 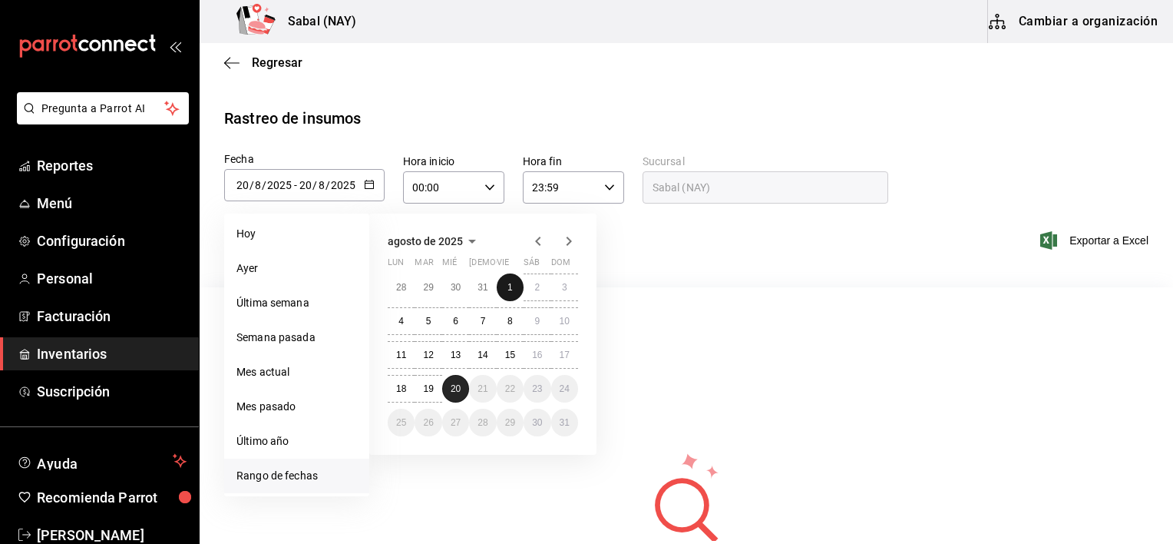 What do you see at coordinates (564, 355) in the screenshot?
I see `button: 17 de agosto de 2025` at bounding box center [564, 355].